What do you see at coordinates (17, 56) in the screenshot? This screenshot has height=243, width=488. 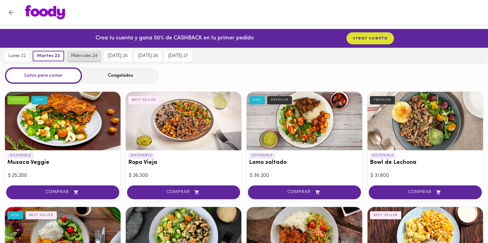 I see `span: lunes 22` at bounding box center [17, 56].